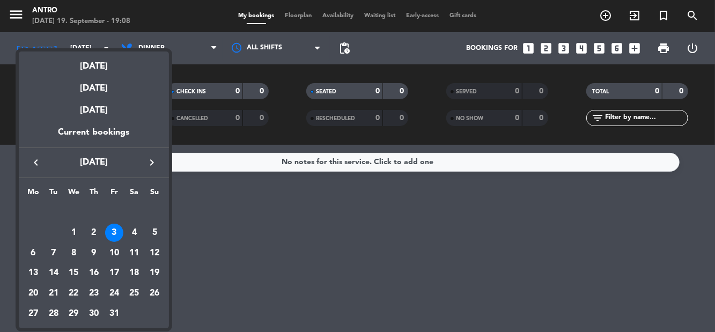 This screenshot has height=332, width=715. Describe the element at coordinates (135, 293) in the screenshot. I see `td: October 25, 2025` at that location.